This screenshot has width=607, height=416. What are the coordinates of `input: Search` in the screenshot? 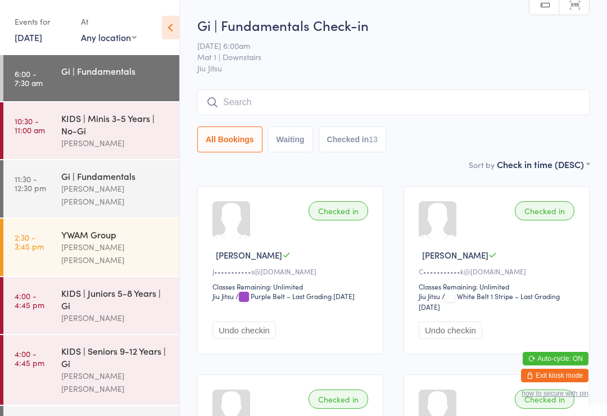 It's located at (394, 102).